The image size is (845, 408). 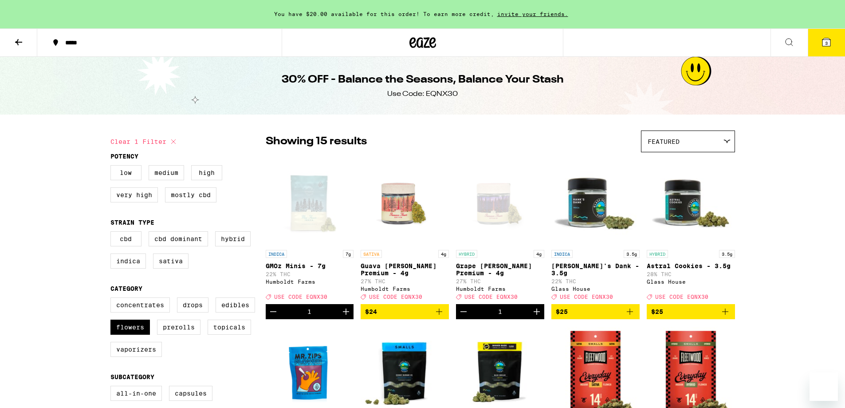 What do you see at coordinates (166, 173) in the screenshot?
I see `label: Medium` at bounding box center [166, 173].